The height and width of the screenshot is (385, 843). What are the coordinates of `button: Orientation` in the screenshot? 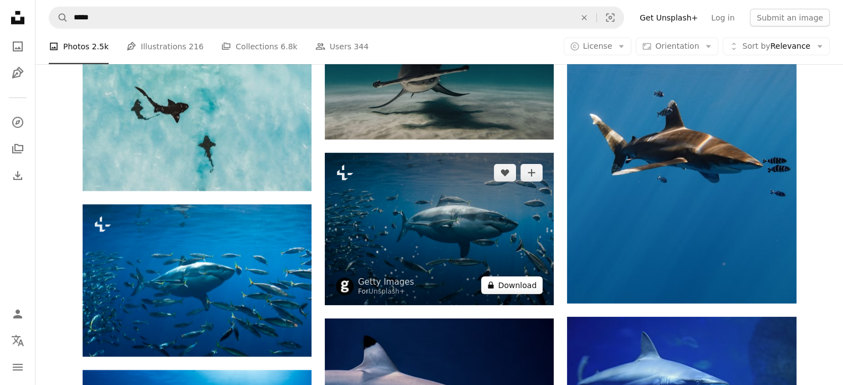 It's located at (676, 47).